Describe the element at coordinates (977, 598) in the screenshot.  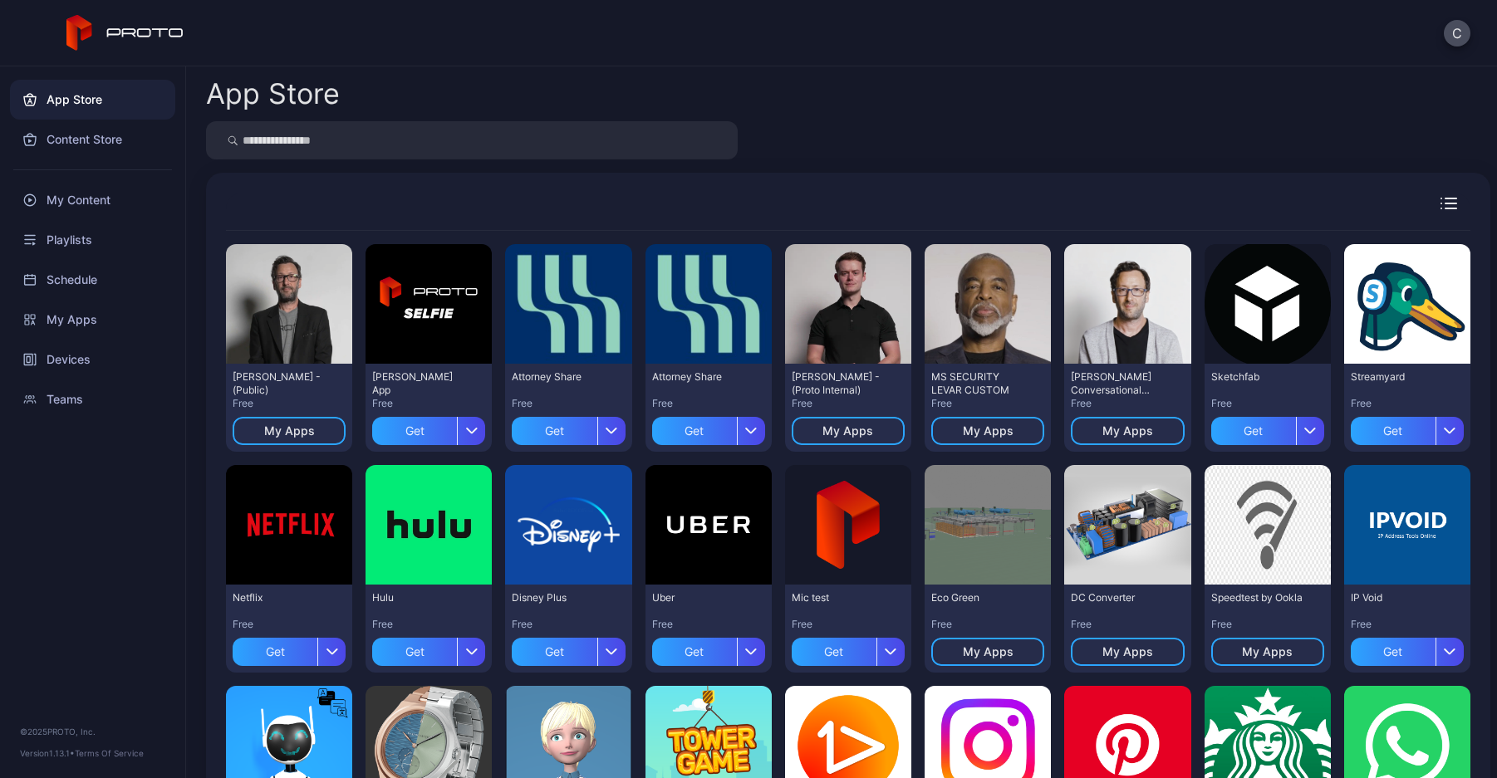
I see `div: Eco Green` at that location.